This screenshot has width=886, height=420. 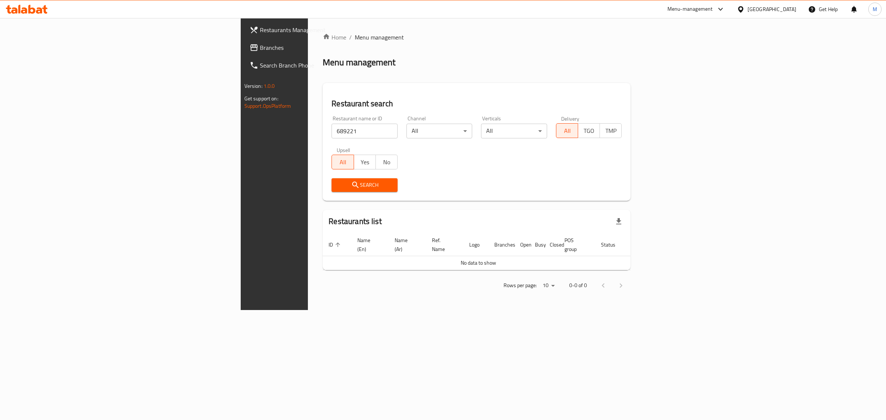 What do you see at coordinates (476, 245) in the screenshot?
I see `th: Logo` at bounding box center [476, 245].